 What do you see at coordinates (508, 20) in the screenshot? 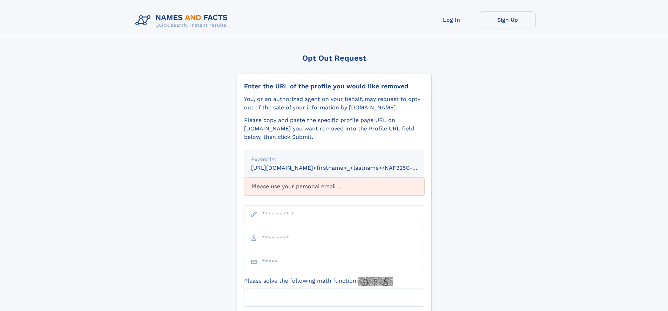
I see `a: Sign Up` at bounding box center [508, 20].